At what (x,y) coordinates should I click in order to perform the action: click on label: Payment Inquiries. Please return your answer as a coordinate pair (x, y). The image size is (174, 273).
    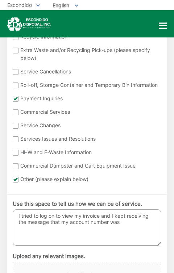
    Looking at the image, I should click on (86, 98).